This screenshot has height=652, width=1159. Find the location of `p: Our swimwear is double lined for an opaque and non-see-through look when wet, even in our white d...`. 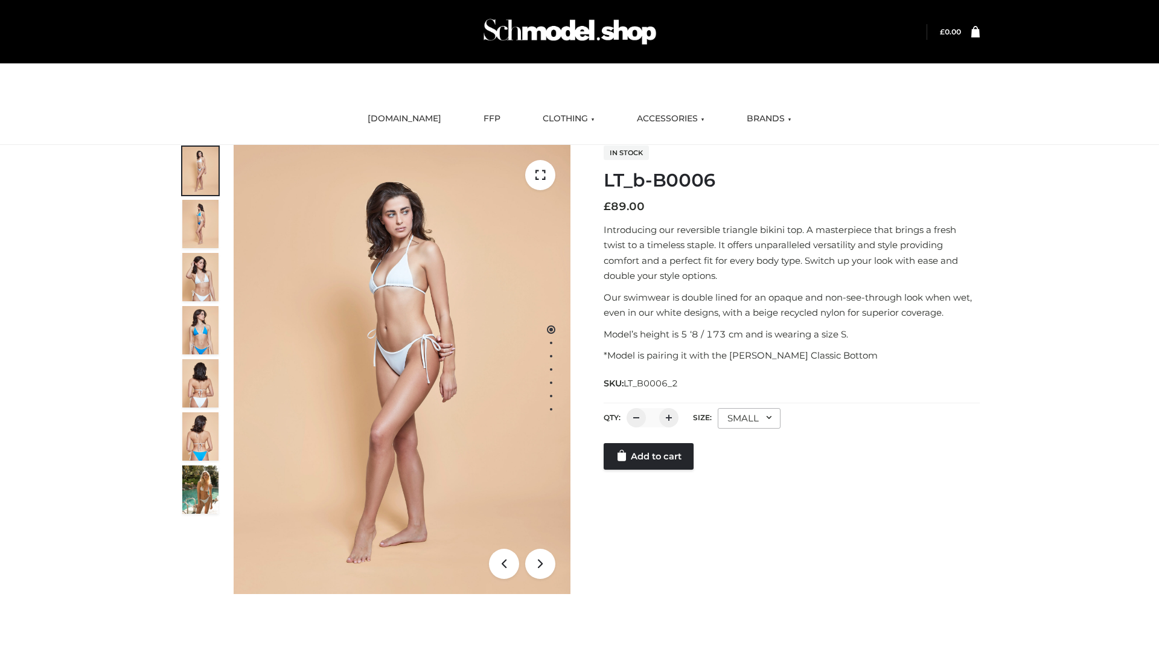

p: Our swimwear is double lined for an opaque and non-see-through look when wet, even in our white d... is located at coordinates (791, 305).